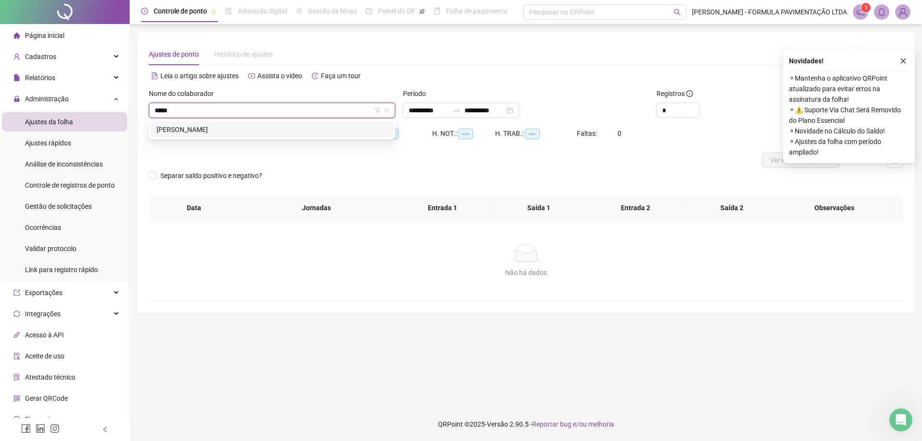 This screenshot has width=922, height=441. Describe the element at coordinates (49, 122) in the screenshot. I see `span: Ajustes da folha` at that location.